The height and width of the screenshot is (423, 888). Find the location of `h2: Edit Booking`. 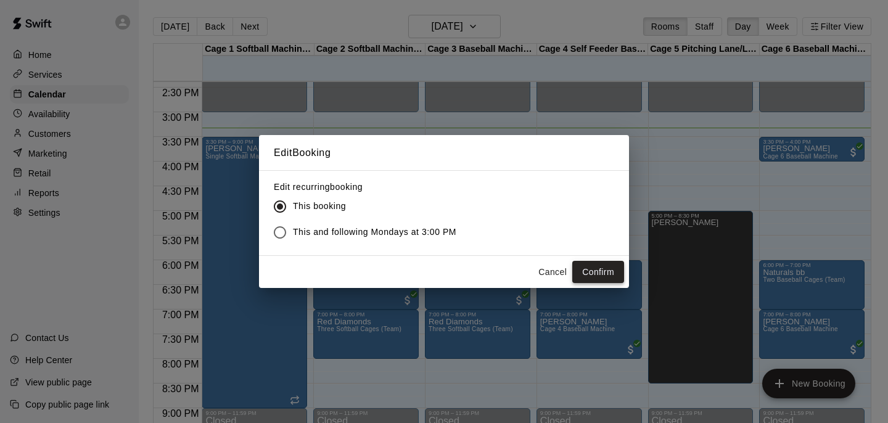

h2: Edit Booking is located at coordinates (444, 153).